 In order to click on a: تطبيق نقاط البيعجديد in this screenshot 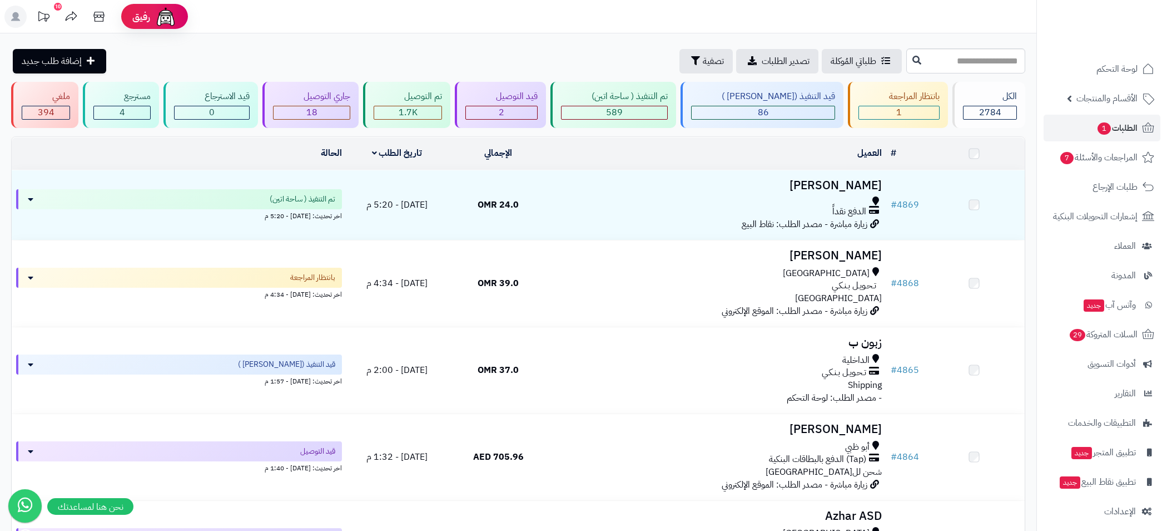, I will do `click(1102, 482)`.